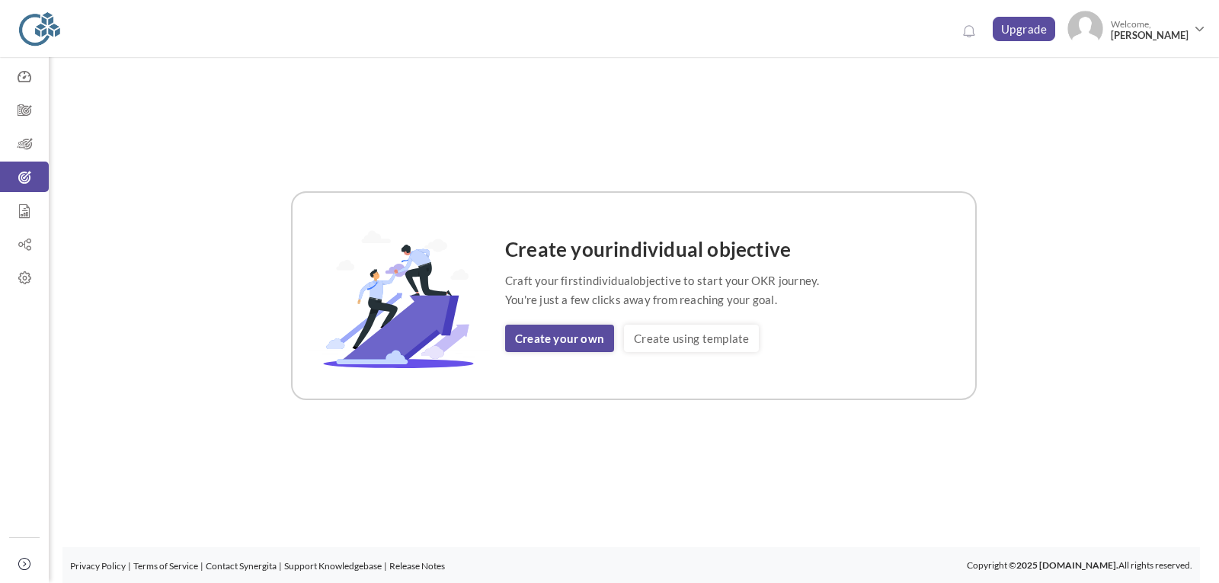 The height and width of the screenshot is (583, 1219). What do you see at coordinates (165, 565) in the screenshot?
I see `a: Terms of Service` at bounding box center [165, 565].